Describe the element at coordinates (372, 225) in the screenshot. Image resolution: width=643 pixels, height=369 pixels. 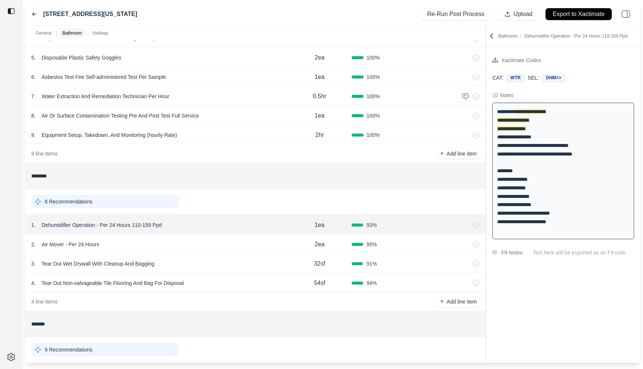
I see `span: 93 %` at that location.